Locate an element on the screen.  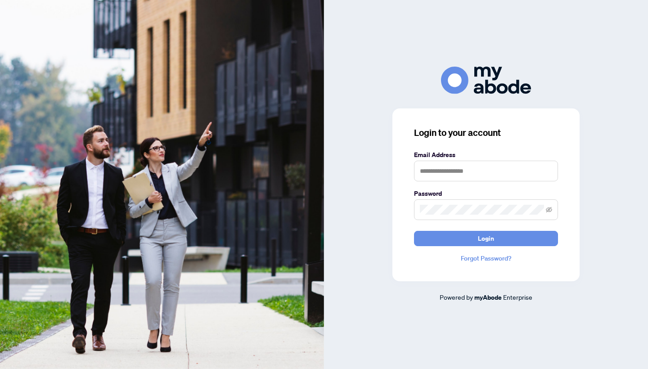
button: Login is located at coordinates (486, 239).